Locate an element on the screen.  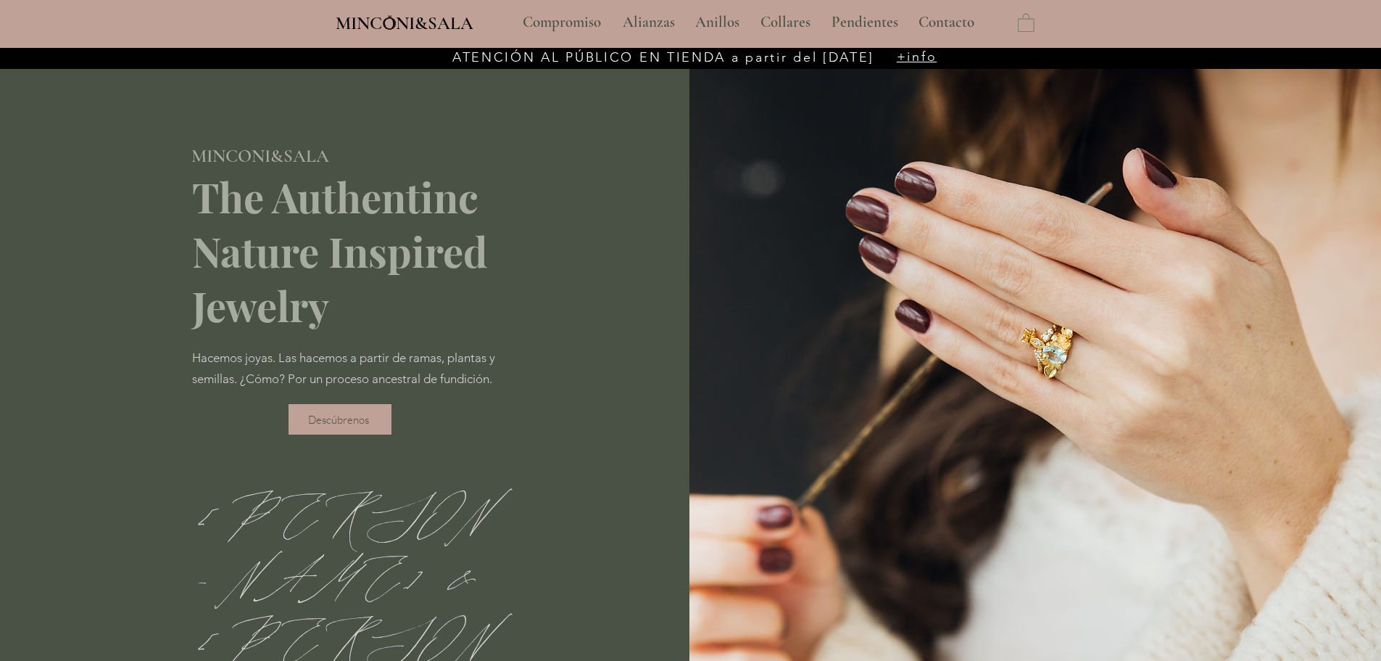
span: Descúbrenos is located at coordinates (339, 419).